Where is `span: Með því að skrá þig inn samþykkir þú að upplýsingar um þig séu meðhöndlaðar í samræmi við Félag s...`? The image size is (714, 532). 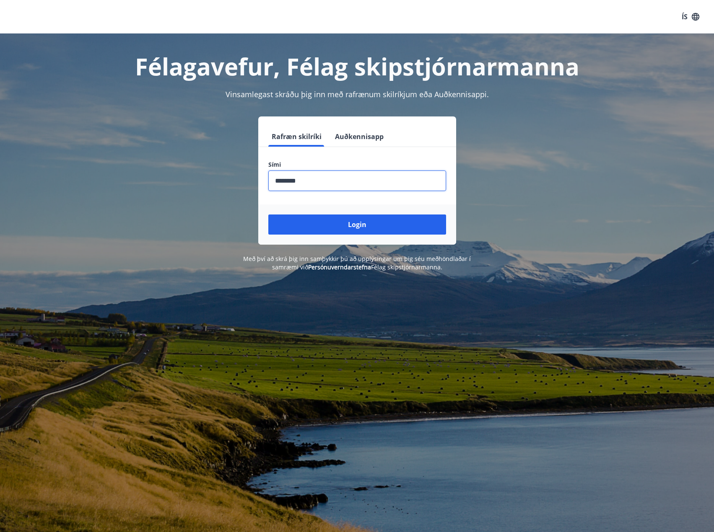
span: Með því að skrá þig inn samþykkir þú að upplýsingar um þig séu meðhöndlaðar í samræmi við Félag s... is located at coordinates (357, 263).